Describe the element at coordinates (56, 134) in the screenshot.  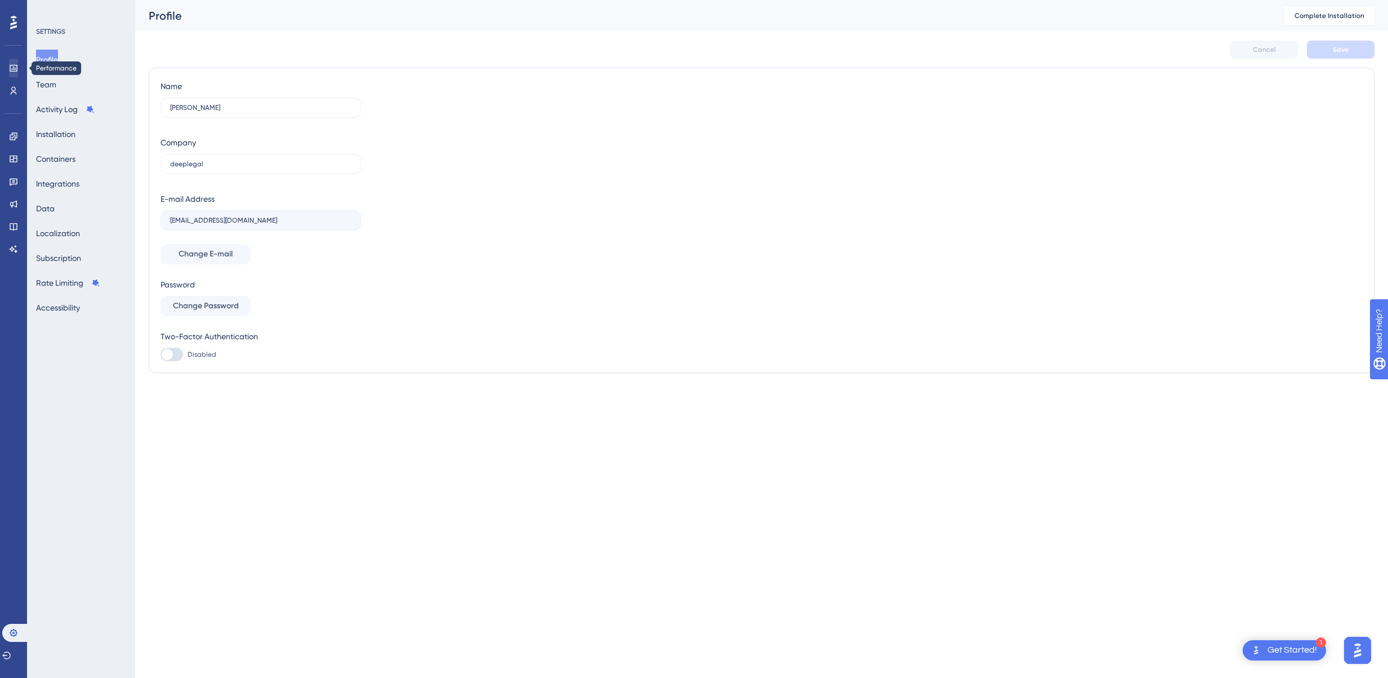
I see `button: Installation` at that location.